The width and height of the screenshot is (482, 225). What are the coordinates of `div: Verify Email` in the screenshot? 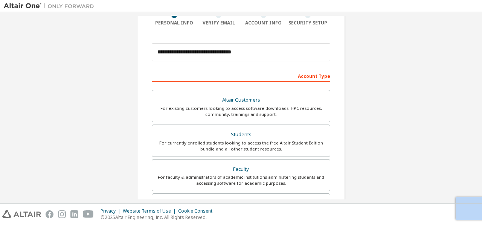 It's located at (219, 23).